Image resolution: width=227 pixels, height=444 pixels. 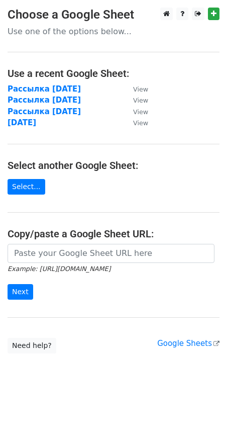 What do you see at coordinates (26, 187) in the screenshot?
I see `a: Select...` at bounding box center [26, 187].